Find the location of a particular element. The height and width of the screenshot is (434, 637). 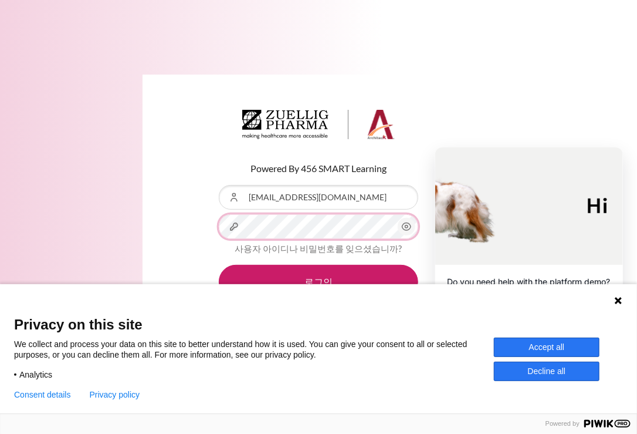

span: Powered by is located at coordinates (563, 423).